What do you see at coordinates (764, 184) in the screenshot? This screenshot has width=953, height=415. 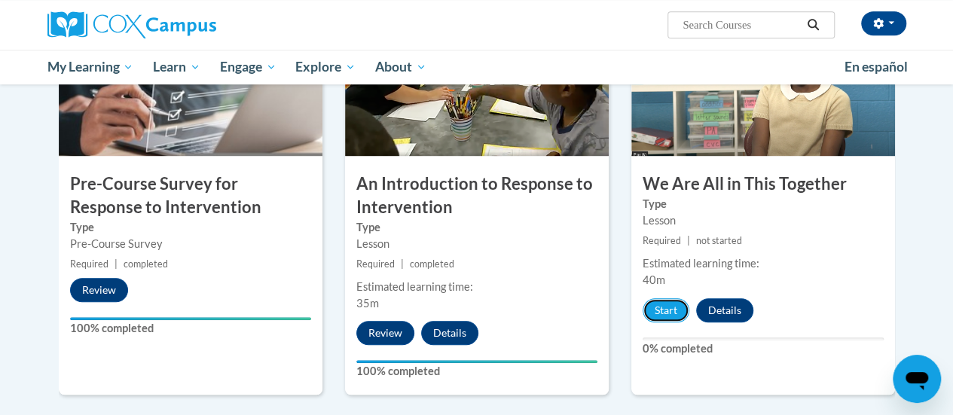 I see `h3: We Are All in This Together` at bounding box center [764, 184].